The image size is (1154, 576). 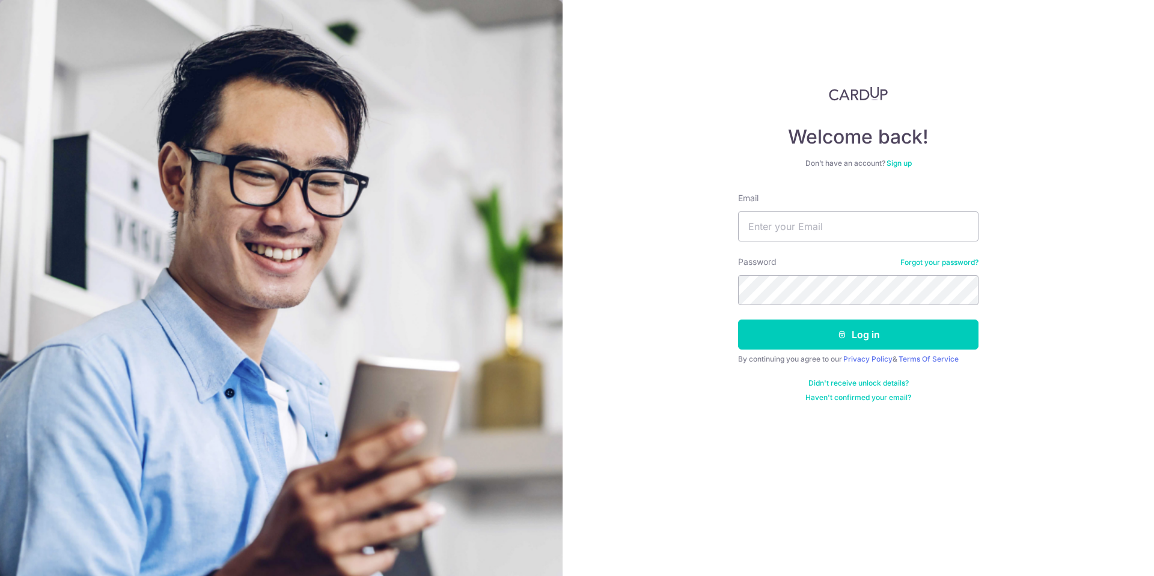 What do you see at coordinates (858, 383) in the screenshot?
I see `a: Didn't receive unlock details?` at bounding box center [858, 383].